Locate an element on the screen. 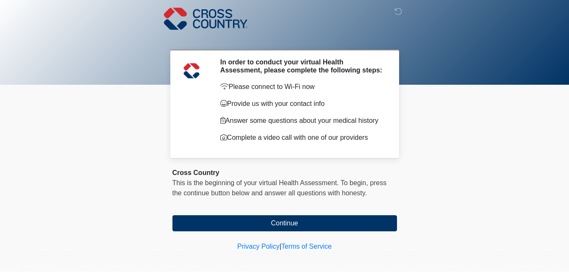  span: This is the beginning of your virtual Health Assessment. ﻿﻿﻿﻿﻿﻿To begin, ﻿﻿﻿﻿﻿﻿﻿﻿﻿﻿﻿﻿﻿﻿﻿﻿﻿﻿press ... is located at coordinates (280, 188).